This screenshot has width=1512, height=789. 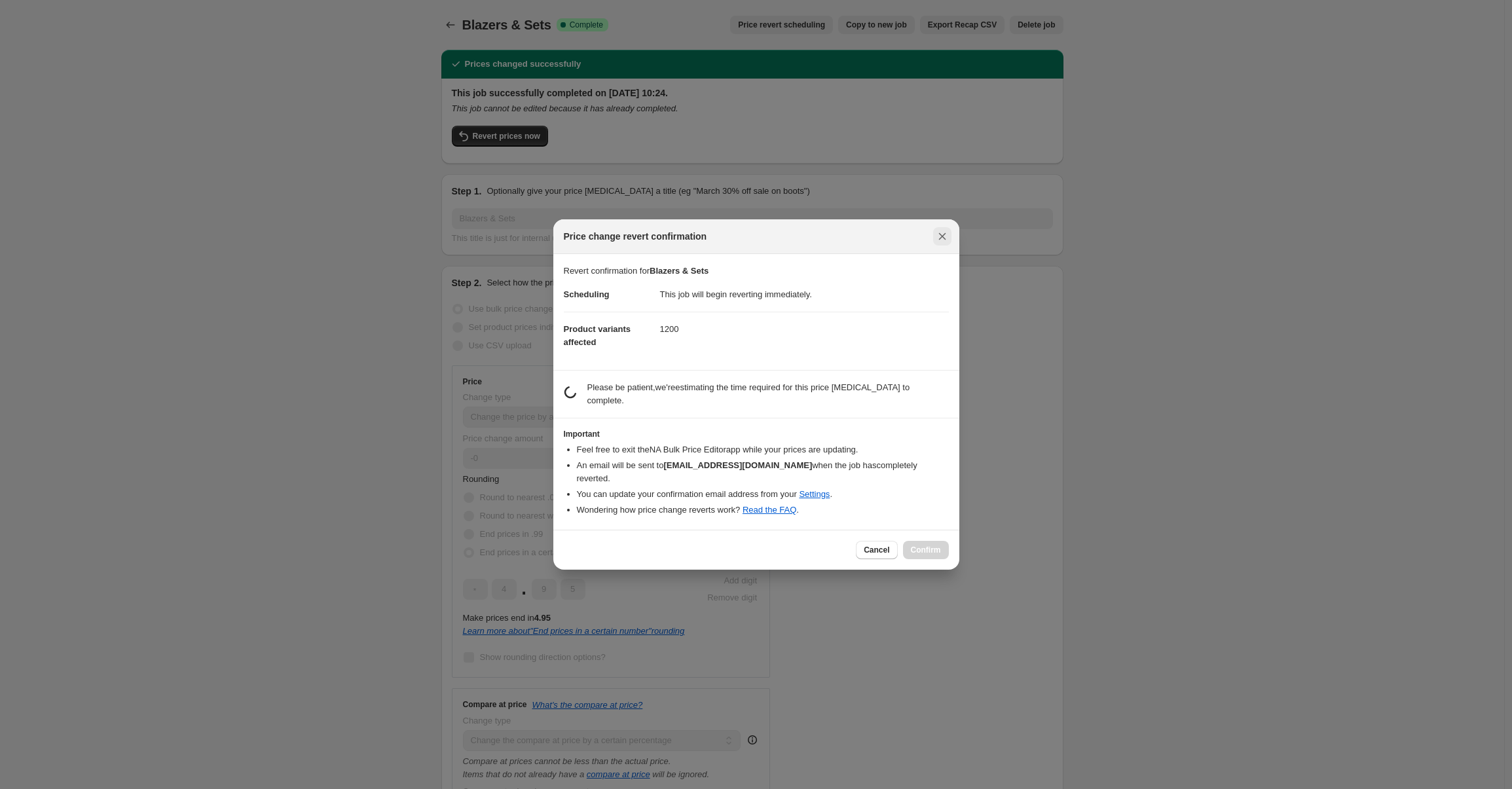 What do you see at coordinates (763, 495) in the screenshot?
I see `li: You can update your confirmation email address from your .` at bounding box center [763, 495].